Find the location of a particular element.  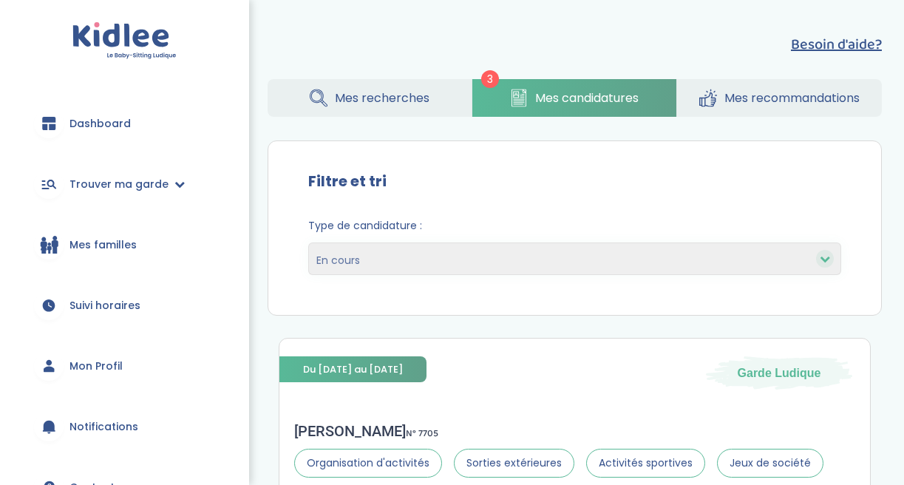

span: Organisation d'activités is located at coordinates (368, 463).